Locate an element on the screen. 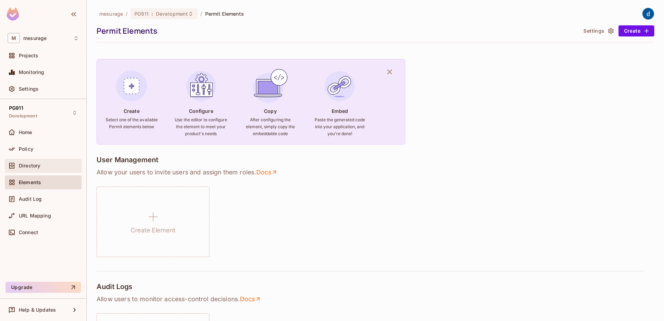 Image resolution: width=664 pixels, height=321 pixels. img: Configure Element is located at coordinates (201, 86).